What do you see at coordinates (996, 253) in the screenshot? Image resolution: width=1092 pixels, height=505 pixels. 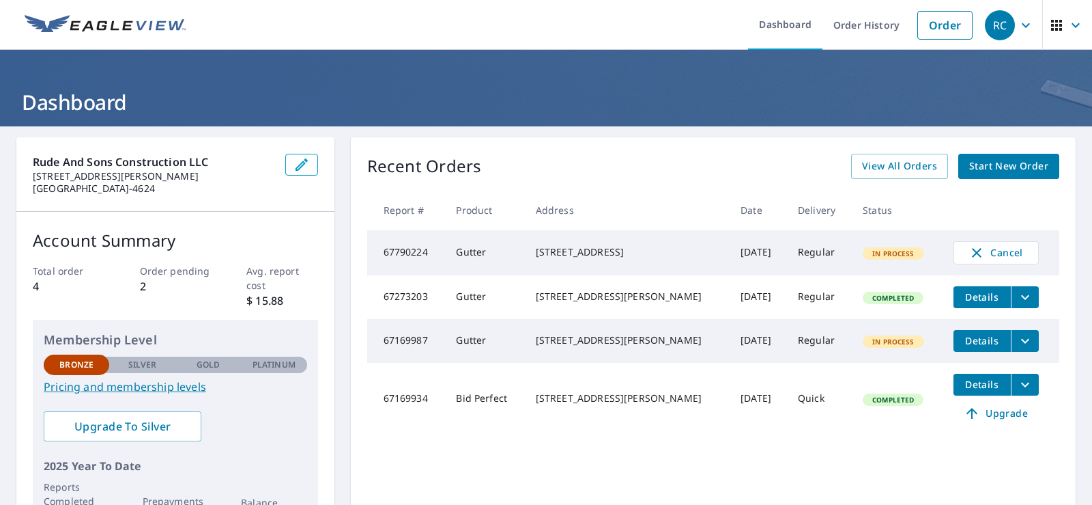 I see `span: Cancel` at bounding box center [996, 253].